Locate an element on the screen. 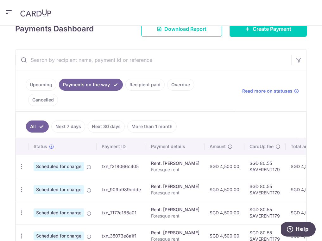 This screenshot has width=322, height=241. a: More than 1 month is located at coordinates (152, 126).